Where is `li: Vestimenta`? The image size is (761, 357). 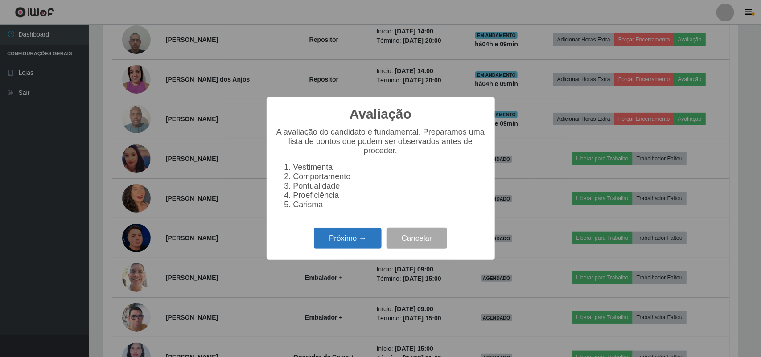
li: Vestimenta is located at coordinates (389, 167).